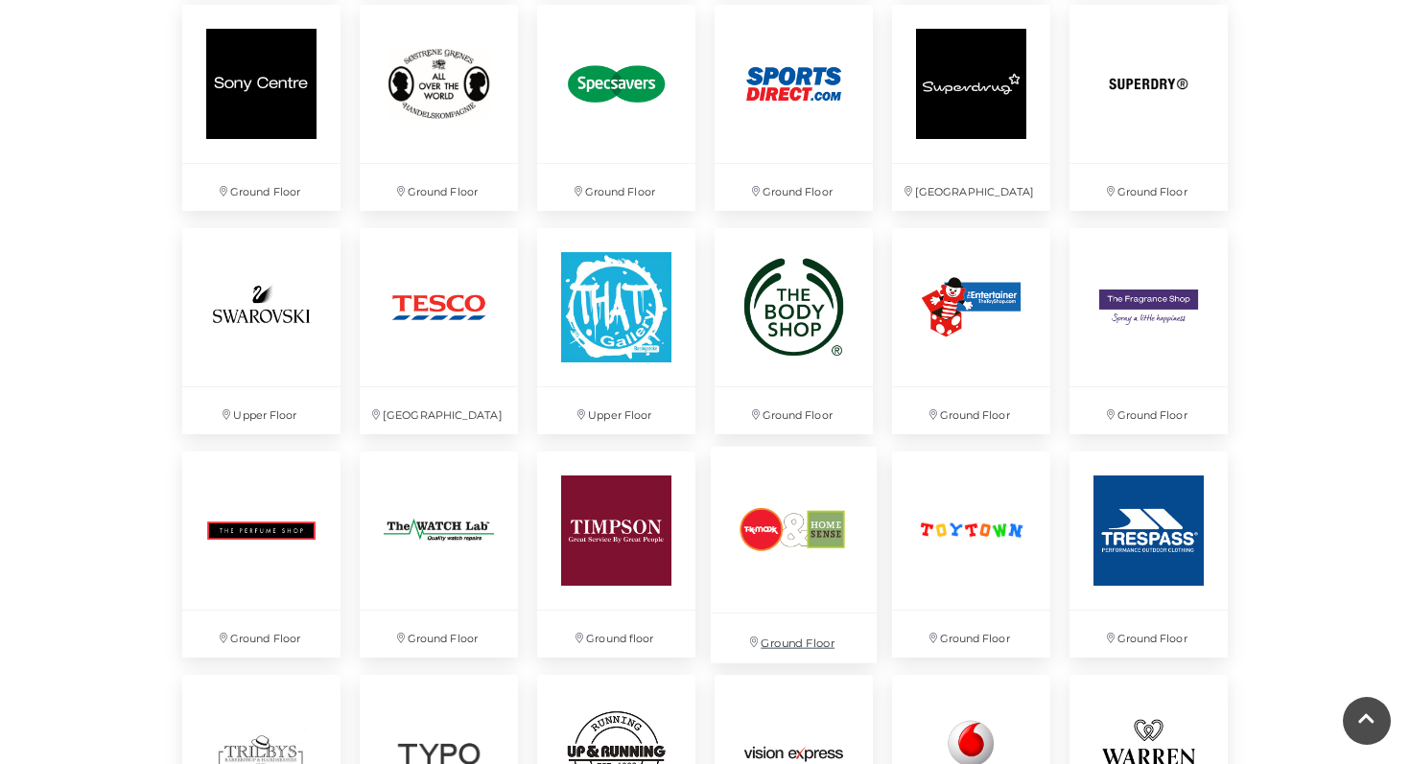  Describe the element at coordinates (438, 530) in the screenshot. I see `img: The Watch Lab at Festival Place, Basingstoke.` at that location.